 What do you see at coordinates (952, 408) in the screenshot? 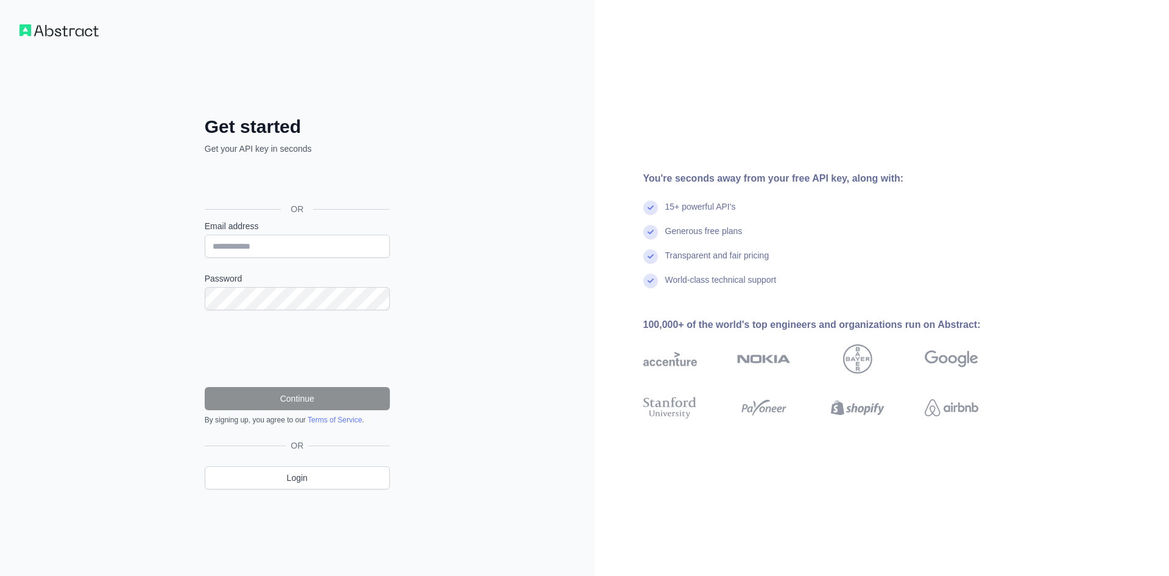
I see `img: airbnb` at bounding box center [952, 408].